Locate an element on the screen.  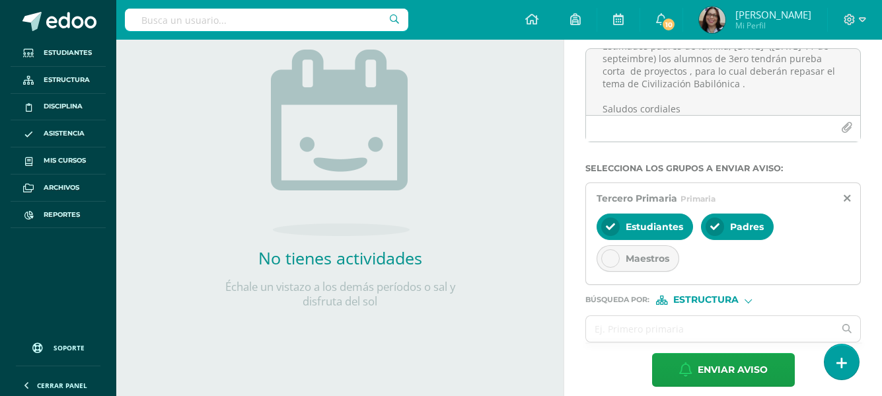
h2: No tienes actividades is located at coordinates (340, 258).